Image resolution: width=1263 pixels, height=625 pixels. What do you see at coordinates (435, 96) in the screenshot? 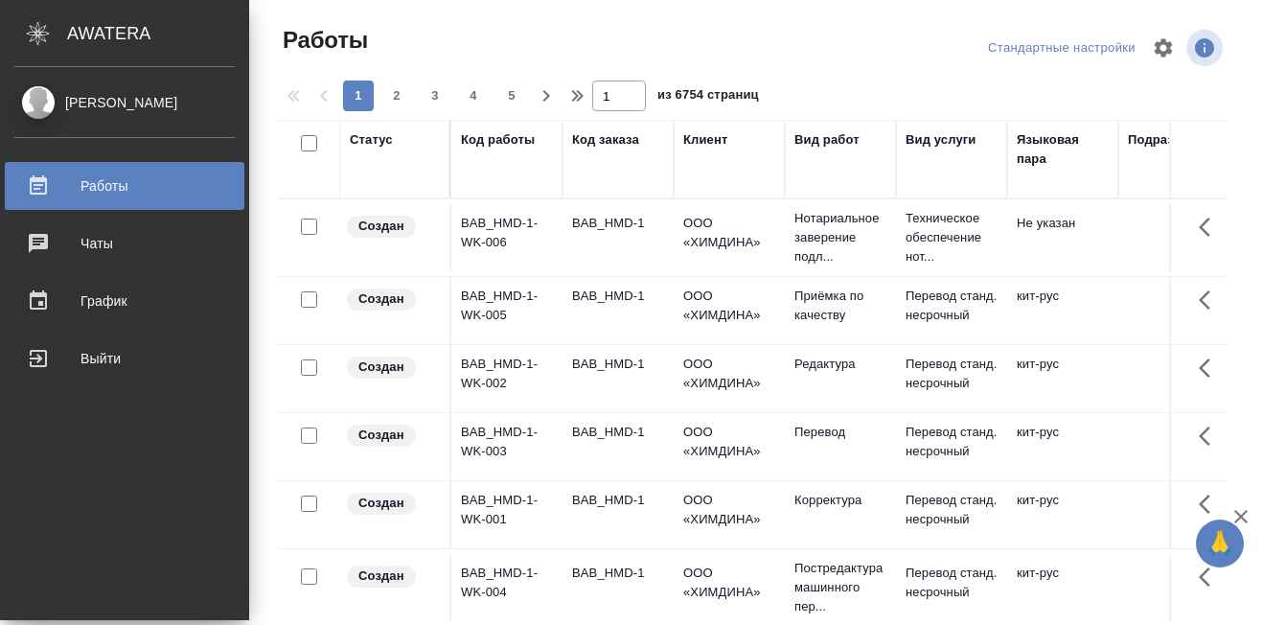
I see `button: 3` at bounding box center [435, 96].